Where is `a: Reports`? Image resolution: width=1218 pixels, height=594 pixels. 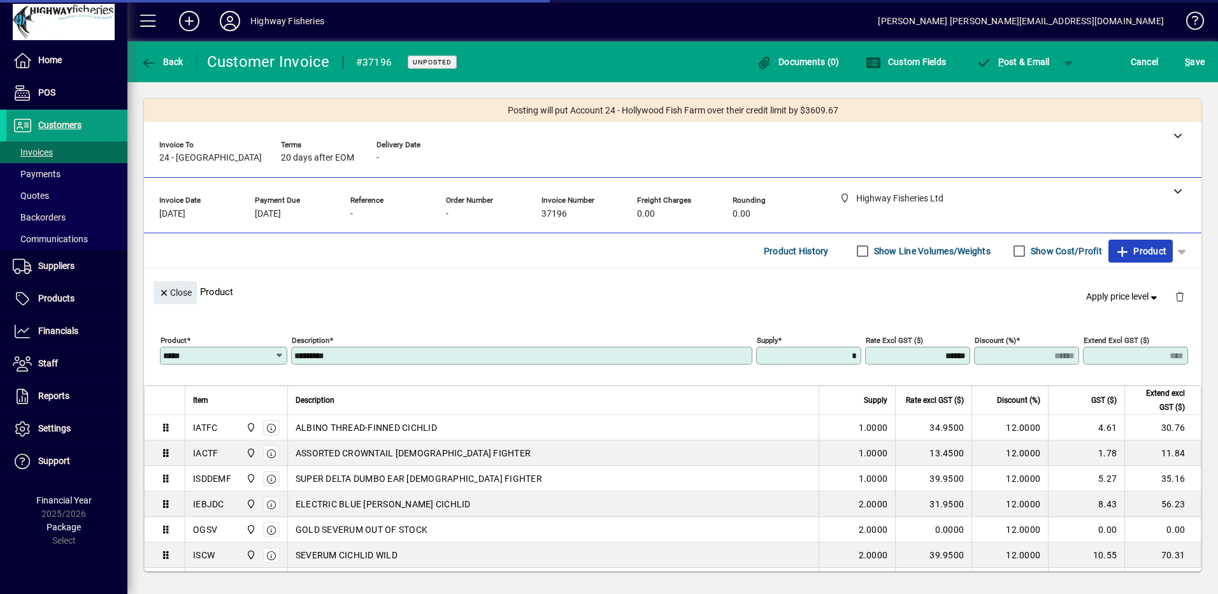 a: Reports is located at coordinates (67, 396).